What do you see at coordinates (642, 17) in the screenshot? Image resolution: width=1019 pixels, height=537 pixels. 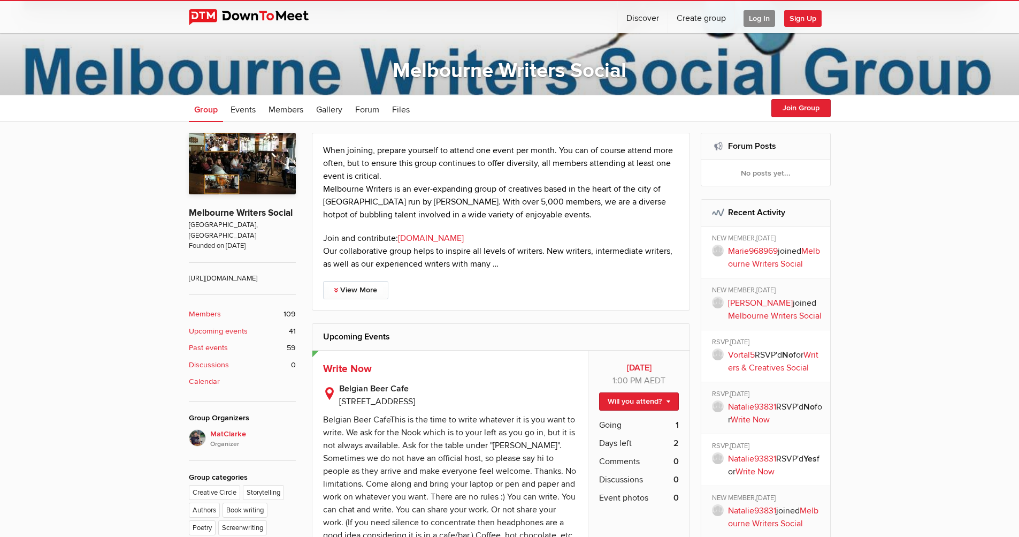 I see `a: Discover` at bounding box center [642, 17].